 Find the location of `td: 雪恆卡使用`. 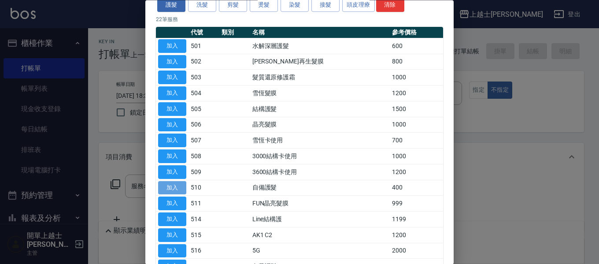

td: 雪恆卡使用 is located at coordinates (320, 140).